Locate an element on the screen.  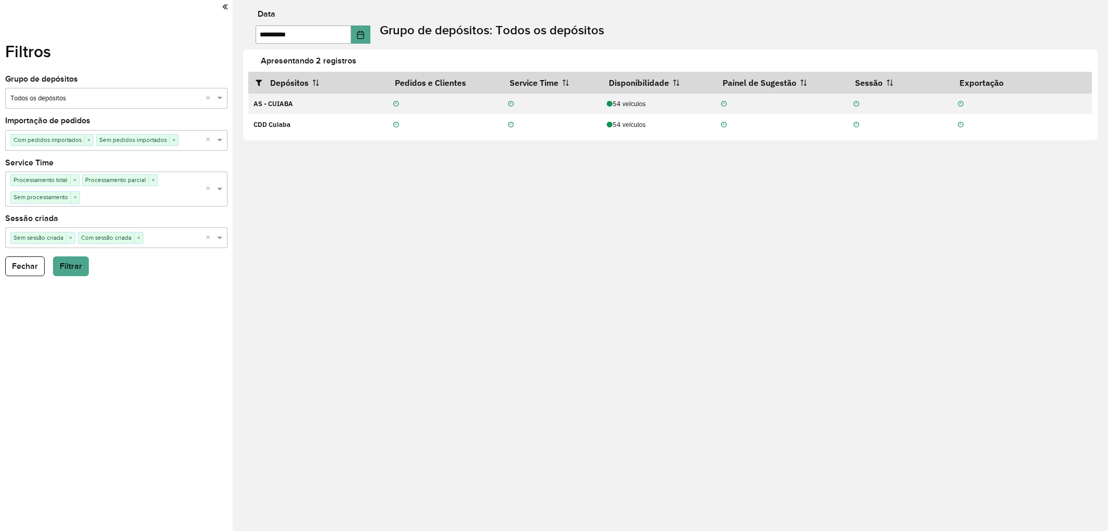
th: Disponibilidade is located at coordinates (659, 83).